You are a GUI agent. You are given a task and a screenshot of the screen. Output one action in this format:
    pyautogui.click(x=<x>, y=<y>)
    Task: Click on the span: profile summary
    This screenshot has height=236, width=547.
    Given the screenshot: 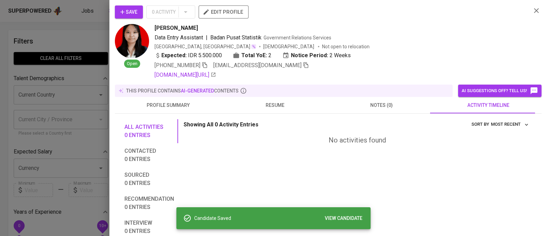 What is the action you would take?
    pyautogui.click(x=168, y=105)
    